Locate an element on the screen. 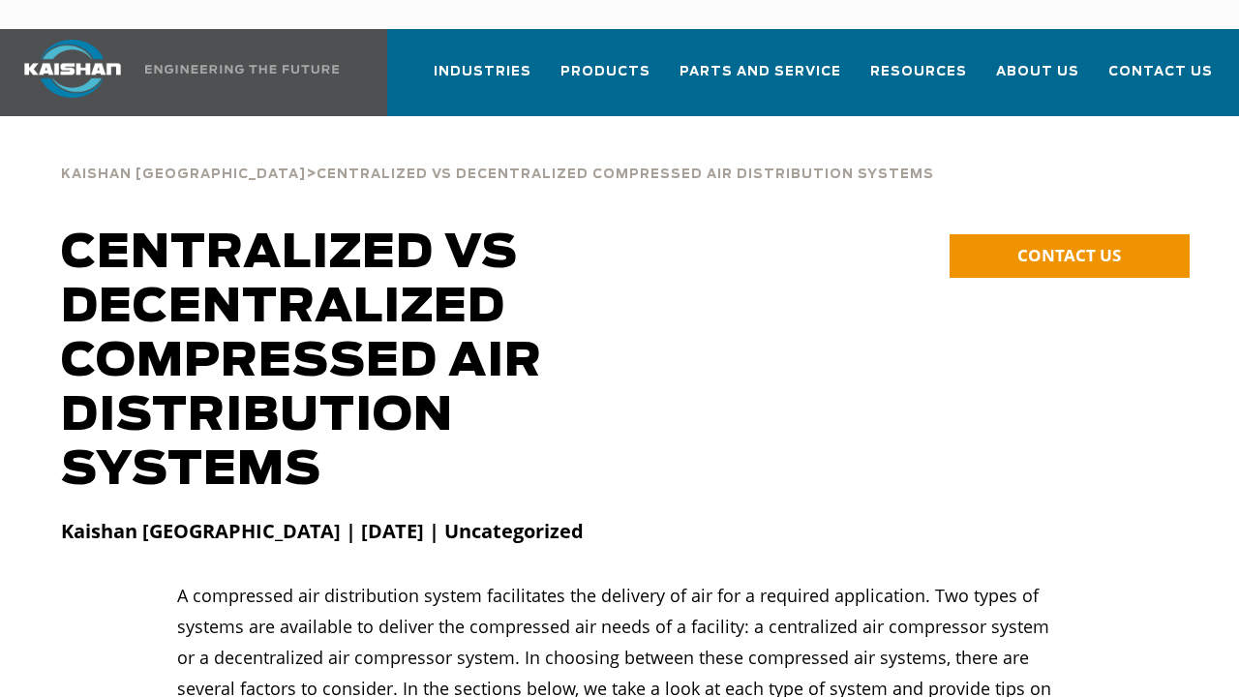 The width and height of the screenshot is (1239, 697). span: Centralized vs Decentralized Compressed Air Distribution Systems is located at coordinates (626, 174).